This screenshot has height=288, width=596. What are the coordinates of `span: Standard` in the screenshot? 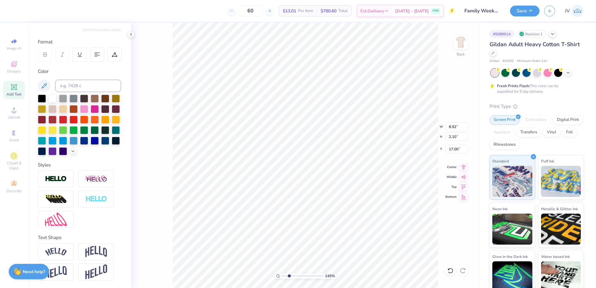 It's located at (500, 161).